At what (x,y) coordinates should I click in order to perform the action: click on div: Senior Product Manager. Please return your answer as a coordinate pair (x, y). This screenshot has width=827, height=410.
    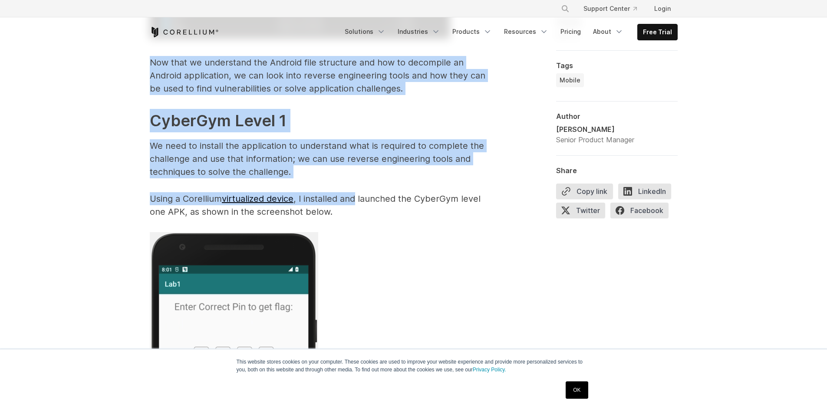
    Looking at the image, I should click on (595, 140).